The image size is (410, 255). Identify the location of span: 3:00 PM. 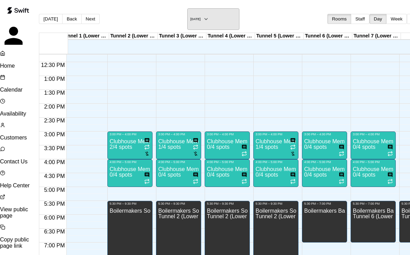
(55, 134).